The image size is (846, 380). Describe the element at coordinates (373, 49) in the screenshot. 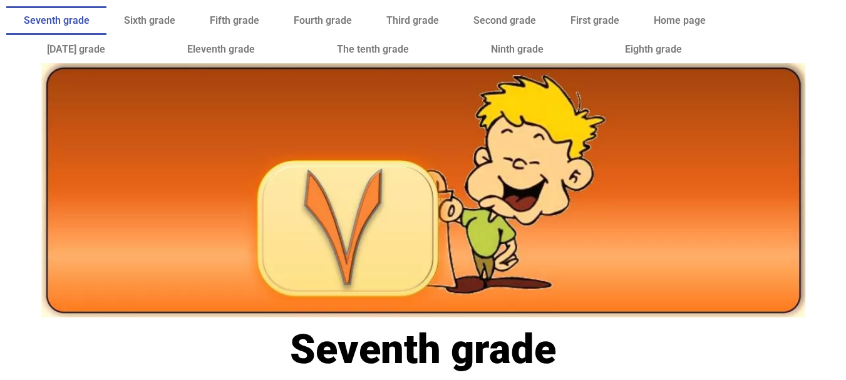

I see `a: The tenth grade` at that location.